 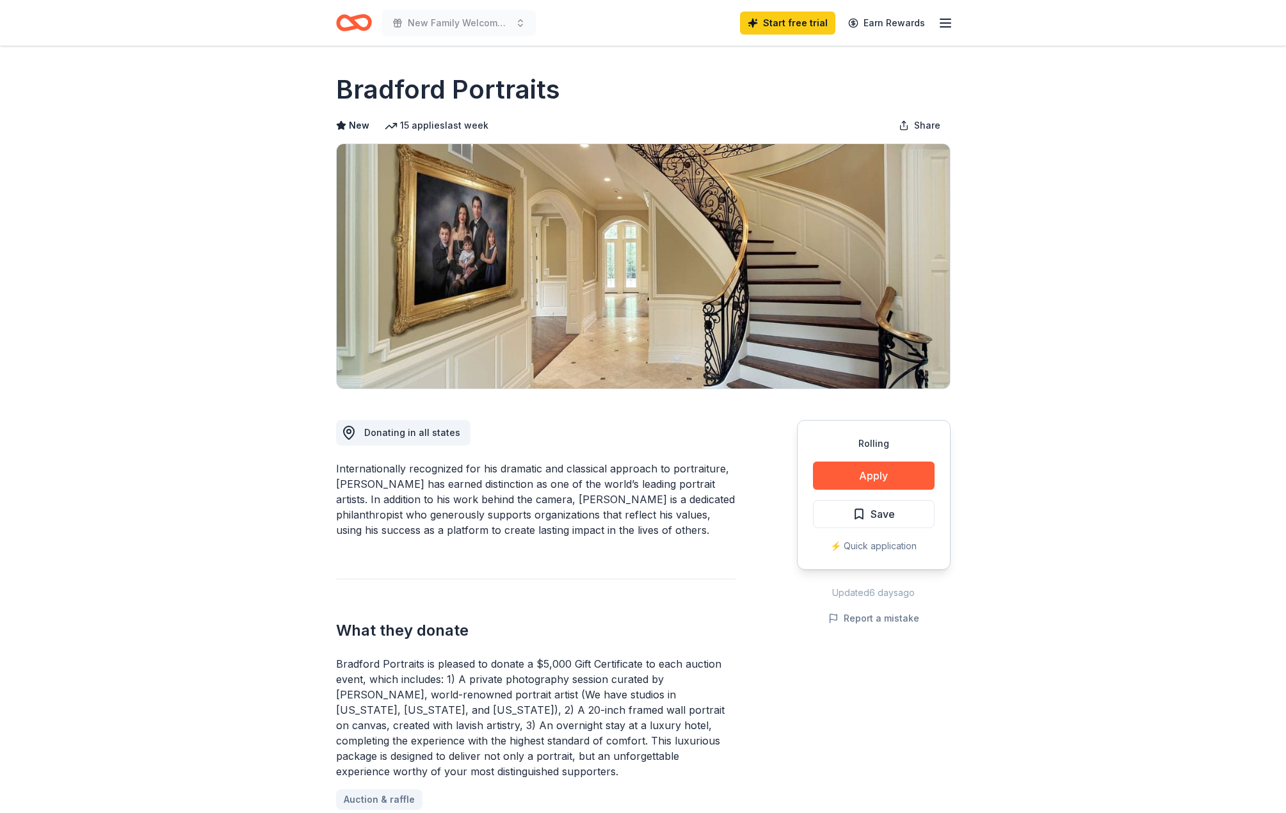 I want to click on h1: Bradford Portraits, so click(x=448, y=90).